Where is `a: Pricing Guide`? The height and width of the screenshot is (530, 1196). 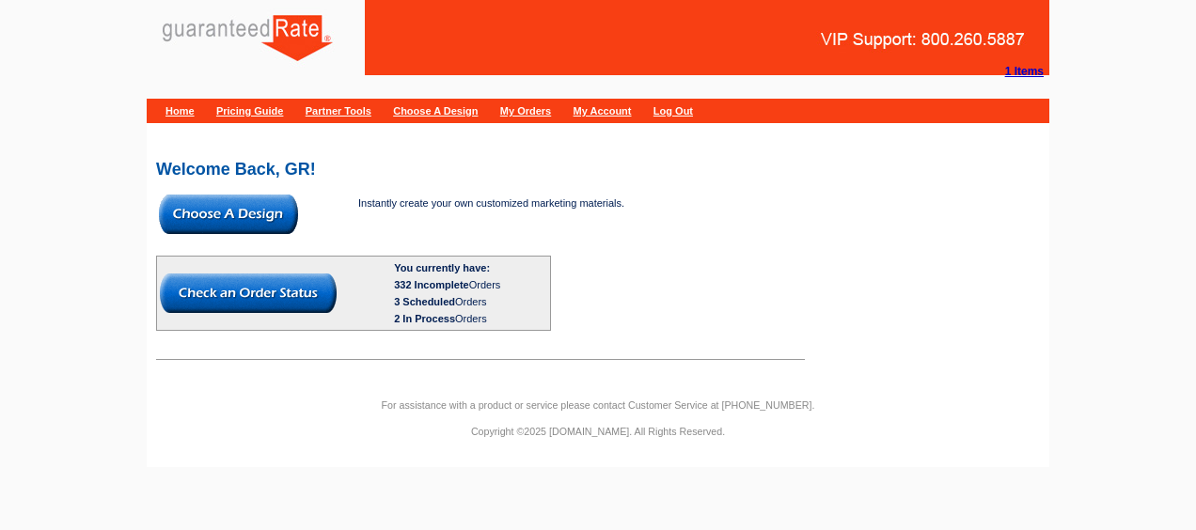 a: Pricing Guide is located at coordinates (250, 111).